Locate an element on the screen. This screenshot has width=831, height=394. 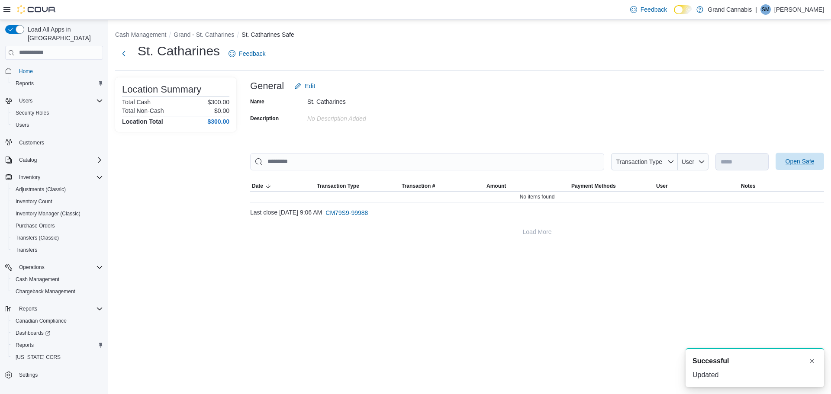
a: Transfers (Classic) is located at coordinates (37, 238).